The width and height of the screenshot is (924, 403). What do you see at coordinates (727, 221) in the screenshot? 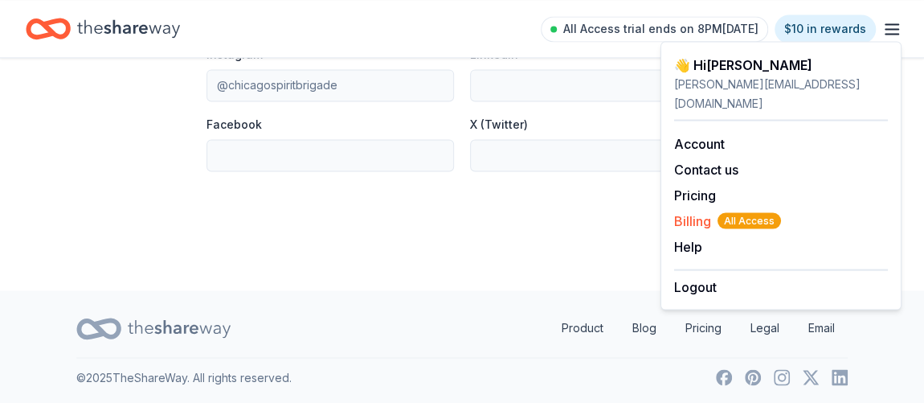
I see `span: Billing` at bounding box center [727, 221].